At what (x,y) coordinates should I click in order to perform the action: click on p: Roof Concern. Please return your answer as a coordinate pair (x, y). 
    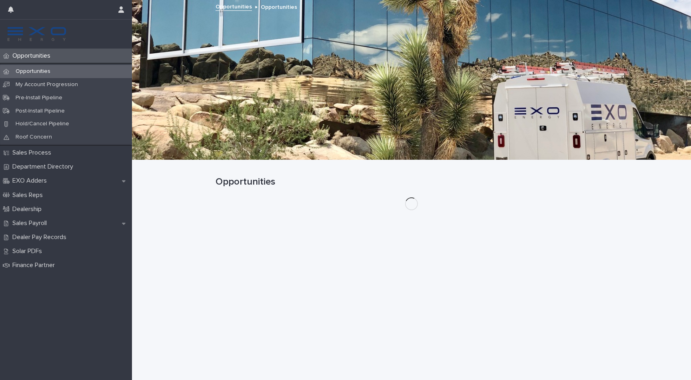
    Looking at the image, I should click on (34, 137).